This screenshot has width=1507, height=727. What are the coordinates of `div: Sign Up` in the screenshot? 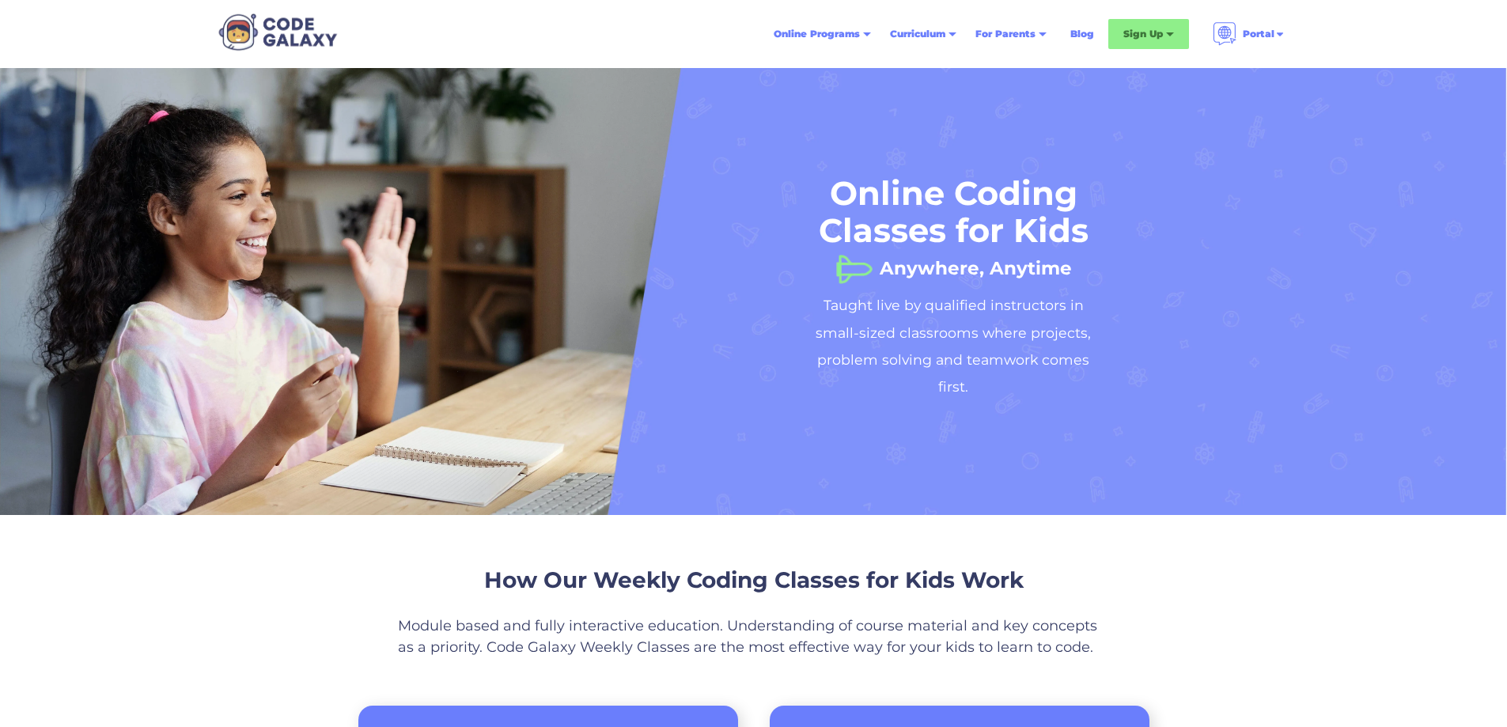 It's located at (1143, 34).